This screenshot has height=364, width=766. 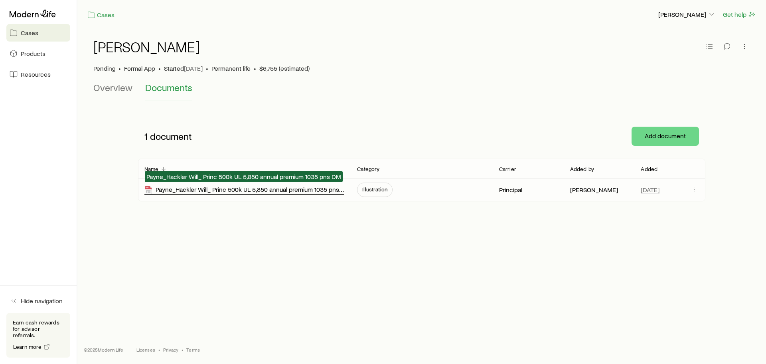 What do you see at coordinates (169, 87) in the screenshot?
I see `span: Documents` at bounding box center [169, 87].